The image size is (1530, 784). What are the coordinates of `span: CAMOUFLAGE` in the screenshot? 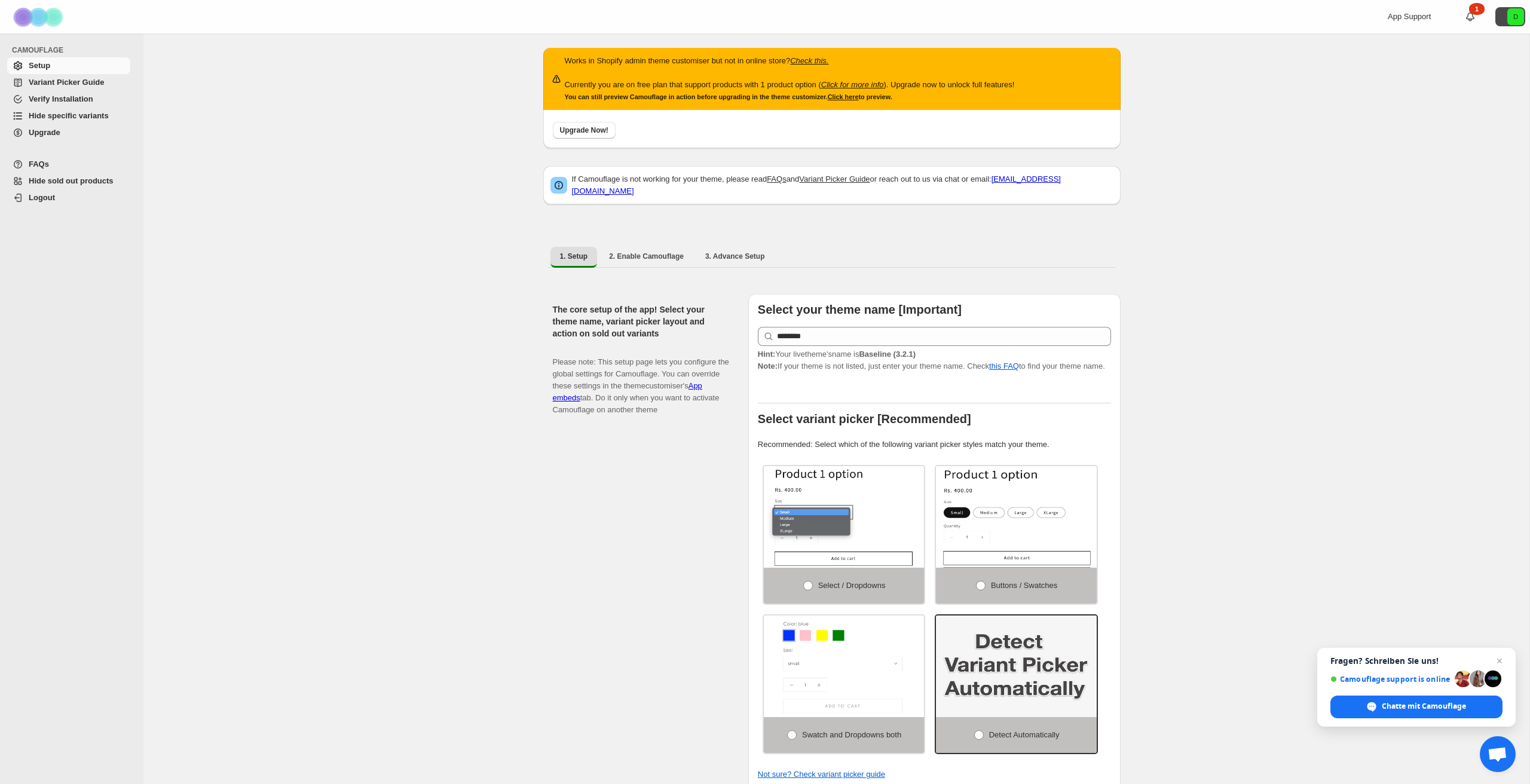 It's located at (74, 50).